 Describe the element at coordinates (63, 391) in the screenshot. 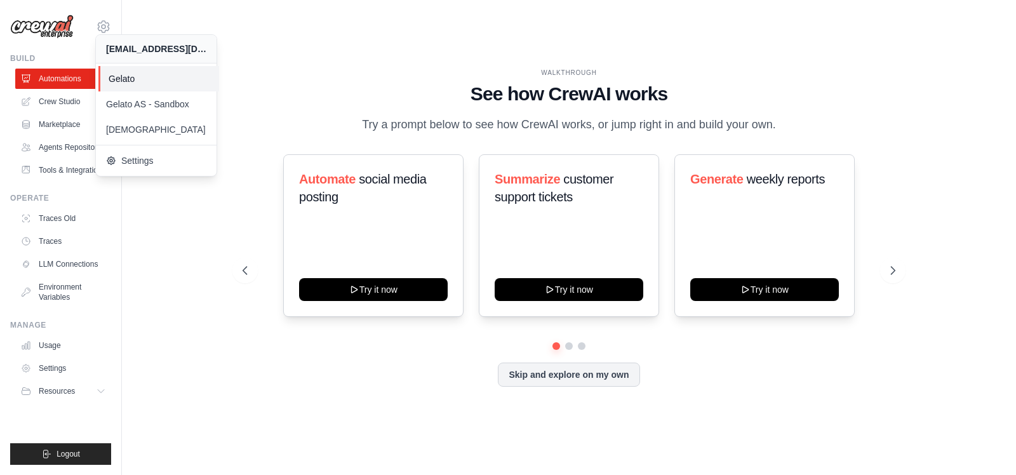

I see `button: Resources` at that location.